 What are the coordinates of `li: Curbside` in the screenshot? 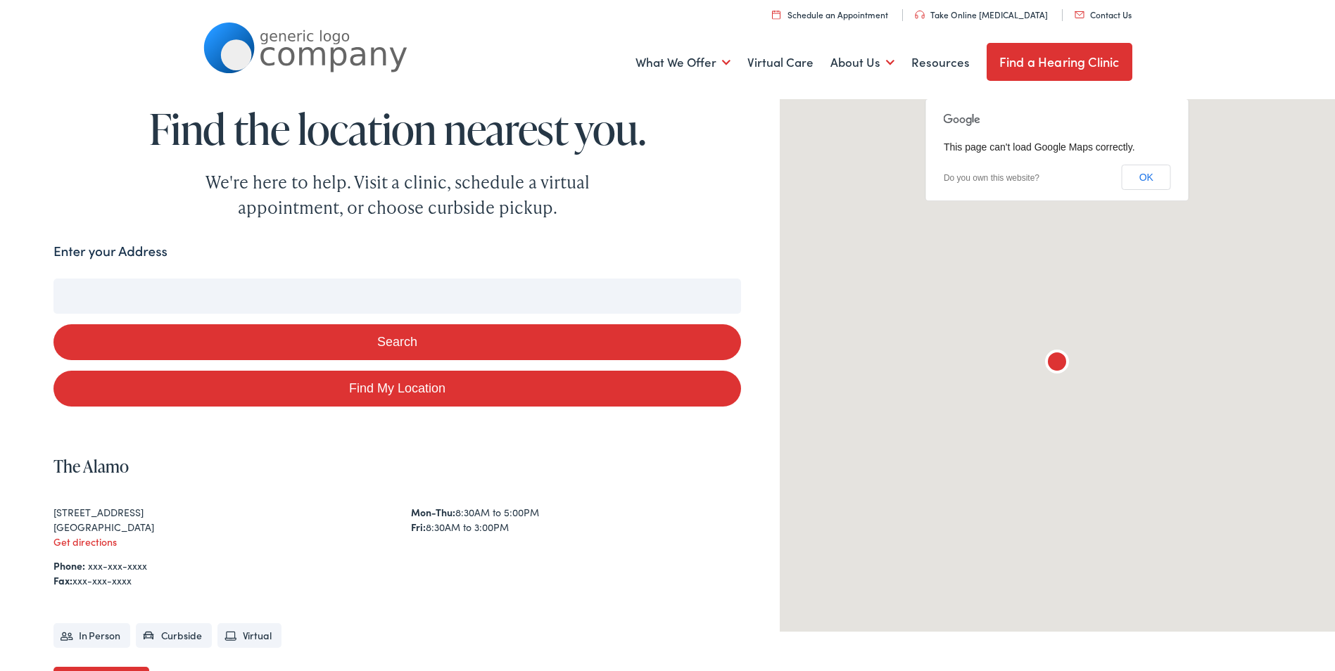 It's located at (174, 635).